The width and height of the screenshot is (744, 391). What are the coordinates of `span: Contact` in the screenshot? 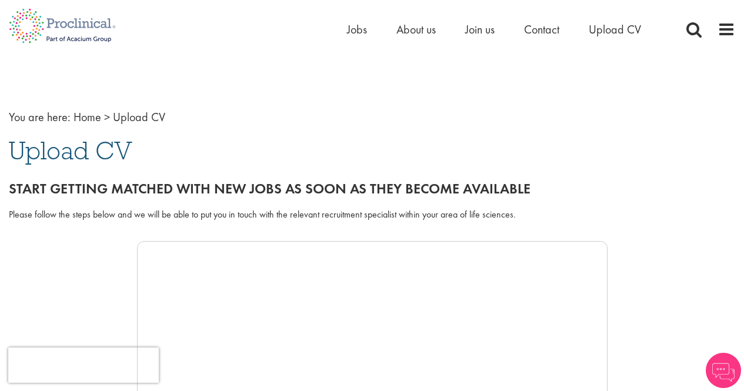 It's located at (542, 29).